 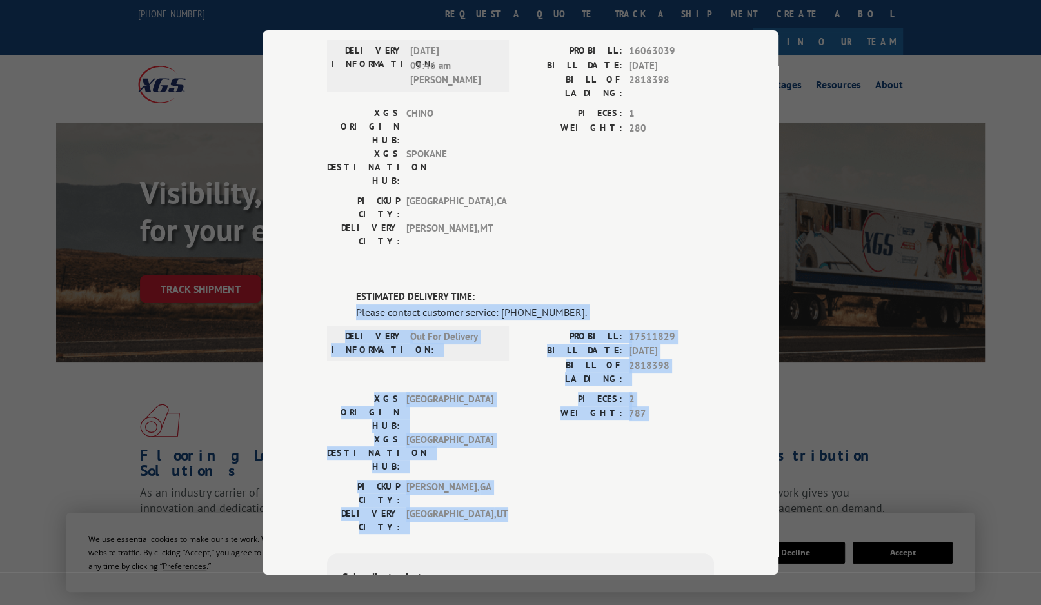 What do you see at coordinates (450, 167) in the screenshot?
I see `span: SPOKANE` at bounding box center [450, 167].